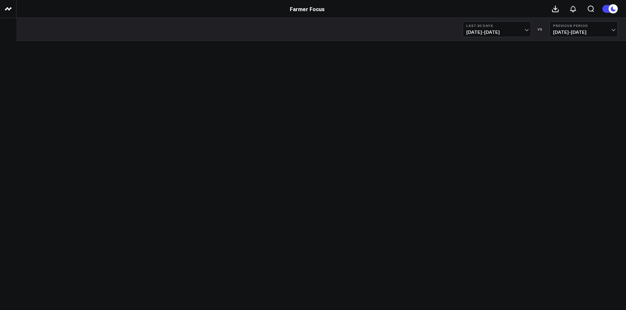 This screenshot has height=310, width=626. Describe the element at coordinates (307, 9) in the screenshot. I see `a: Farmer Focus` at that location.